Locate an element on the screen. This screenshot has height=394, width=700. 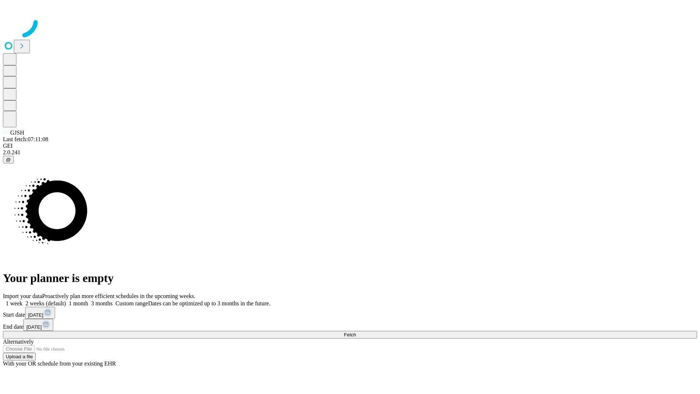
span: Dates can be optimized up to 3 months in the future. is located at coordinates (209, 303).